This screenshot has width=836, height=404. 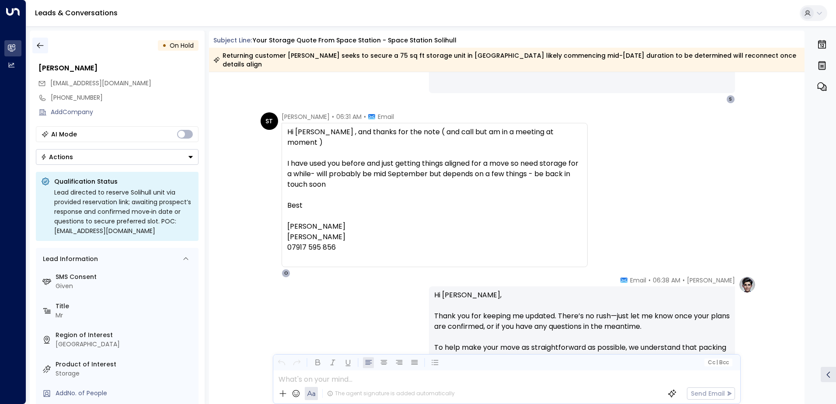 I want to click on div: Best, so click(x=435, y=205).